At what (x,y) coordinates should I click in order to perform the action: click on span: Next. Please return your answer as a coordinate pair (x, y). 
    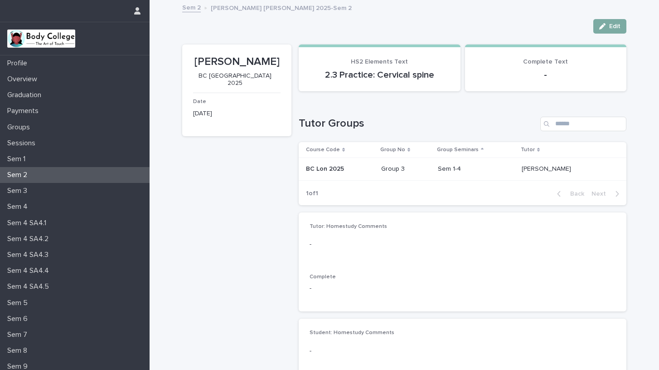
    Looking at the image, I should click on (602, 194).